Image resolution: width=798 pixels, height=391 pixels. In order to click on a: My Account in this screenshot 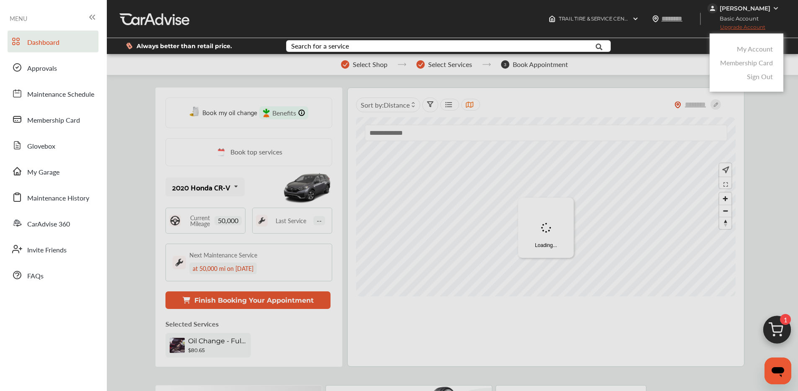, I will do `click(755, 49)`.